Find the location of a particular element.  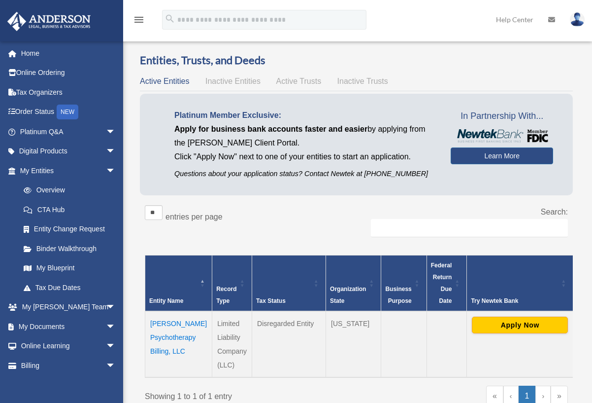

a: Home is located at coordinates (68, 53).